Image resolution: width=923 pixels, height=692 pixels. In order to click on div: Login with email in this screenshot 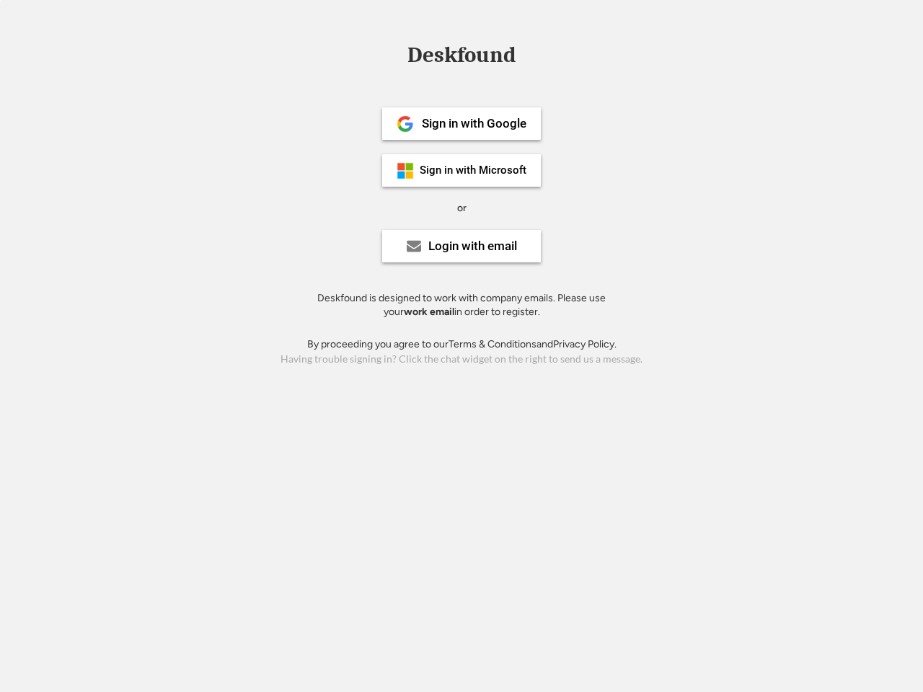, I will do `click(472, 246)`.